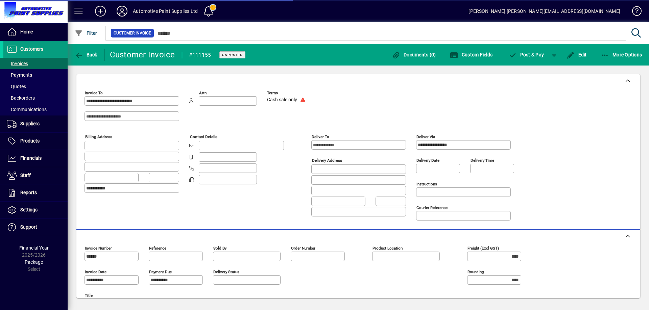 The image size is (649, 310). What do you see at coordinates (122, 11) in the screenshot?
I see `button: Profile` at bounding box center [122, 11].